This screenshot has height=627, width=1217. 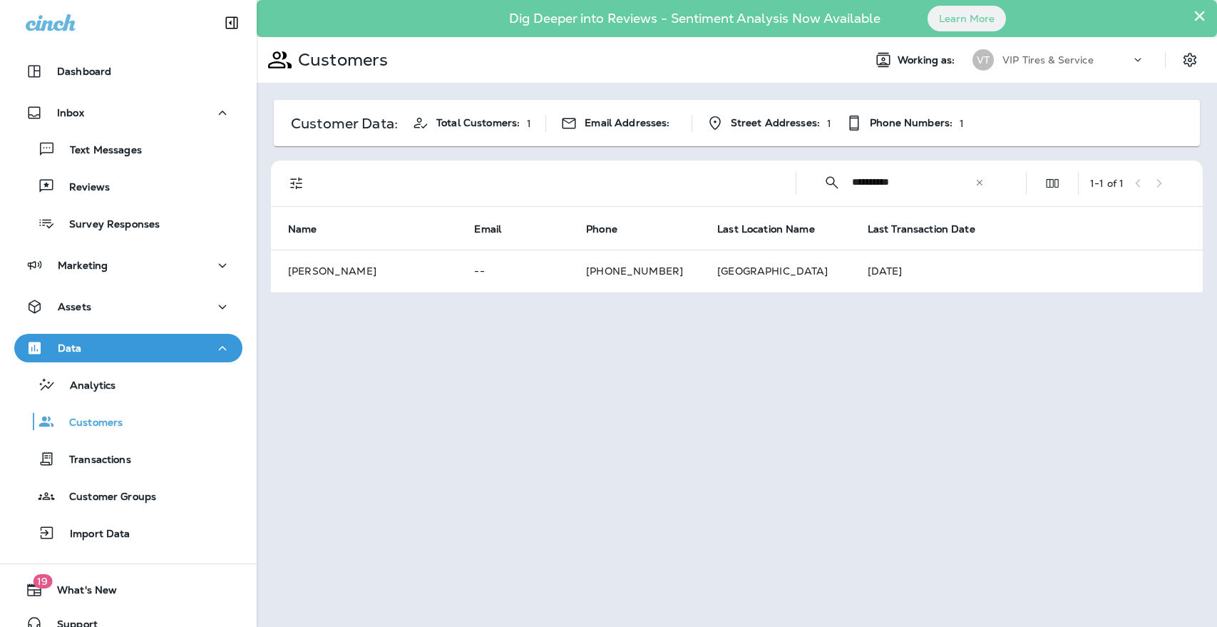 I want to click on p: VIP Tires & Service, so click(x=1048, y=60).